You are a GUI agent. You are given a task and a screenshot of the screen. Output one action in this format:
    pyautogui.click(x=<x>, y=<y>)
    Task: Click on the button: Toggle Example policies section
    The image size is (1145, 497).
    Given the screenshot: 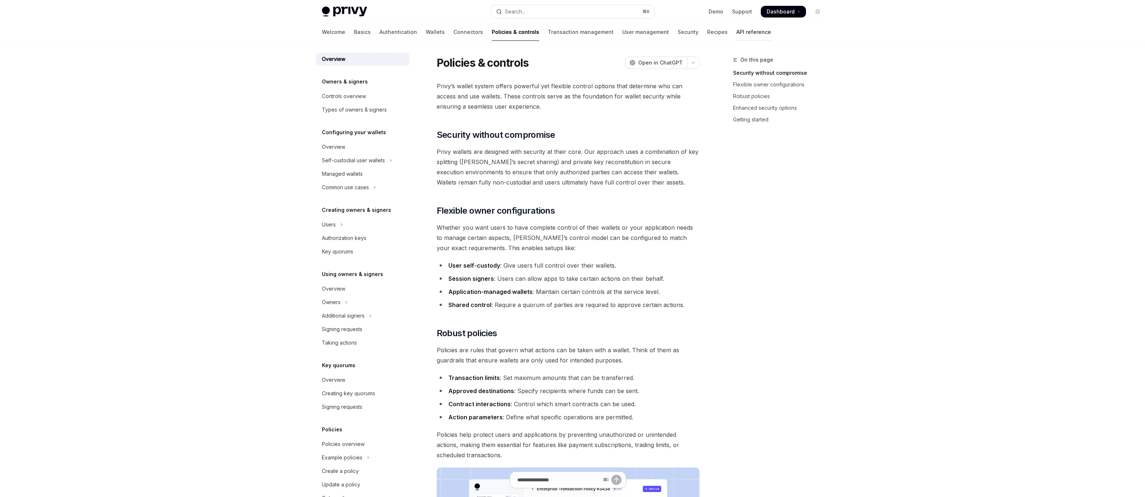 What is the action you would take?
    pyautogui.click(x=363, y=458)
    